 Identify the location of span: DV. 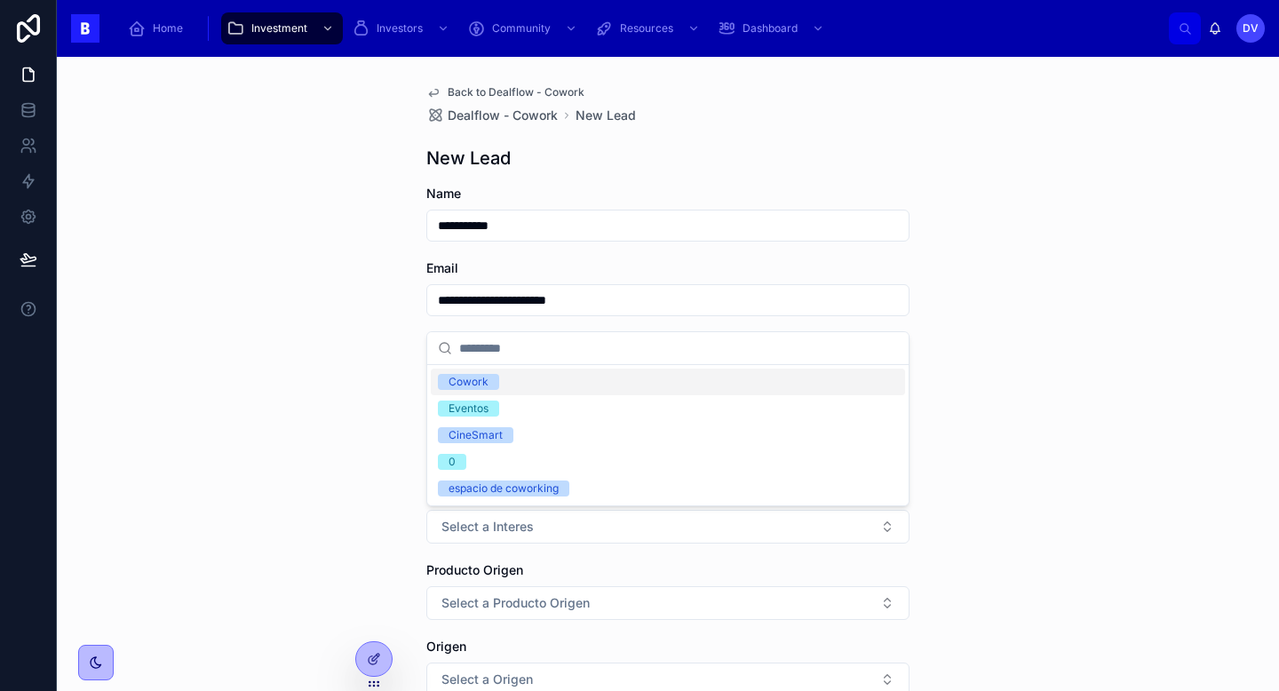
(1251, 28).